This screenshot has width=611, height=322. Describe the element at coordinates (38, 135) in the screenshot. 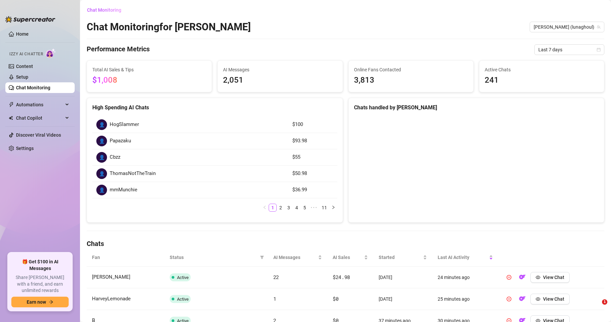

I see `a: Discover Viral Videos` at that location.